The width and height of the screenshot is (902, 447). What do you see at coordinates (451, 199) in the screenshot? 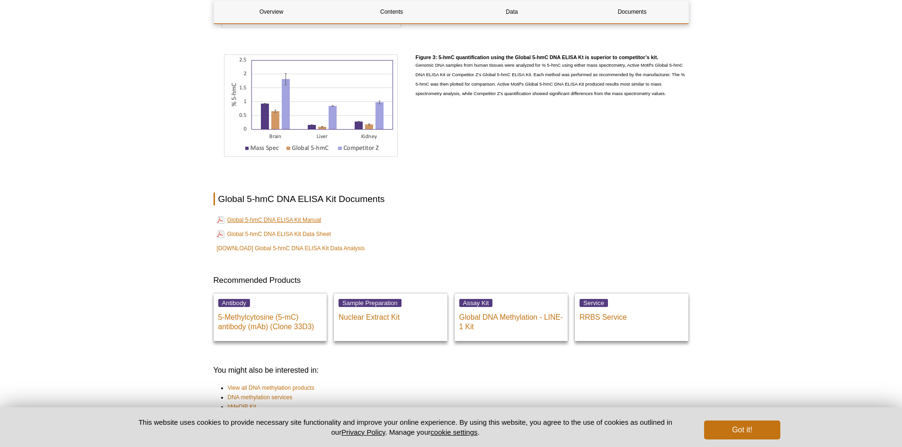
I see `h2: Global 5-hmC DNA ELISA Kit Documents` at bounding box center [451, 199].